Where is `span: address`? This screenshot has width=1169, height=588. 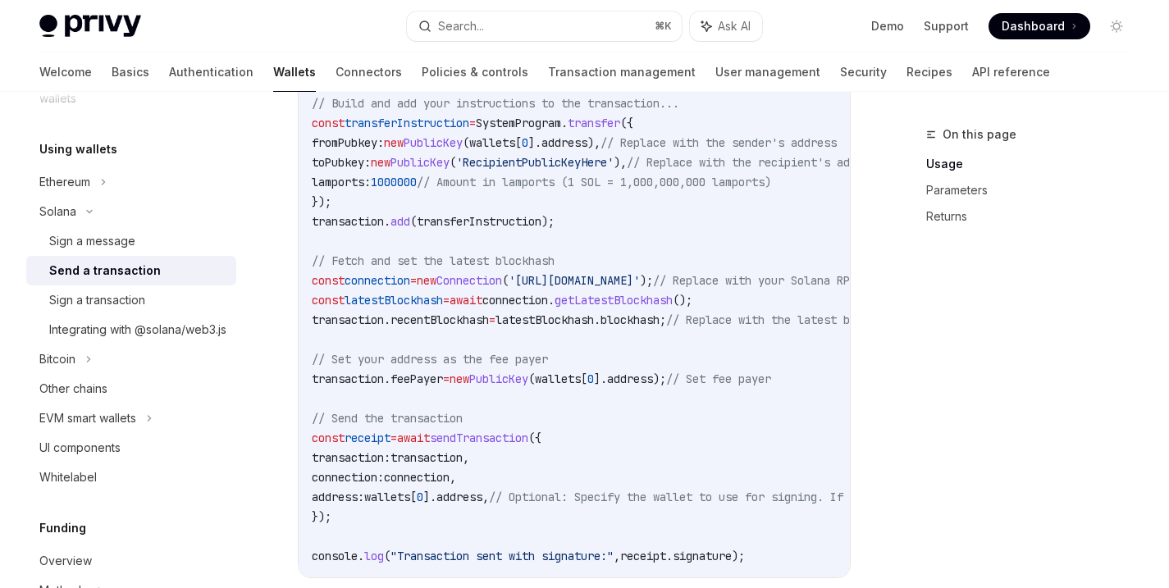 span: address is located at coordinates (564, 143).